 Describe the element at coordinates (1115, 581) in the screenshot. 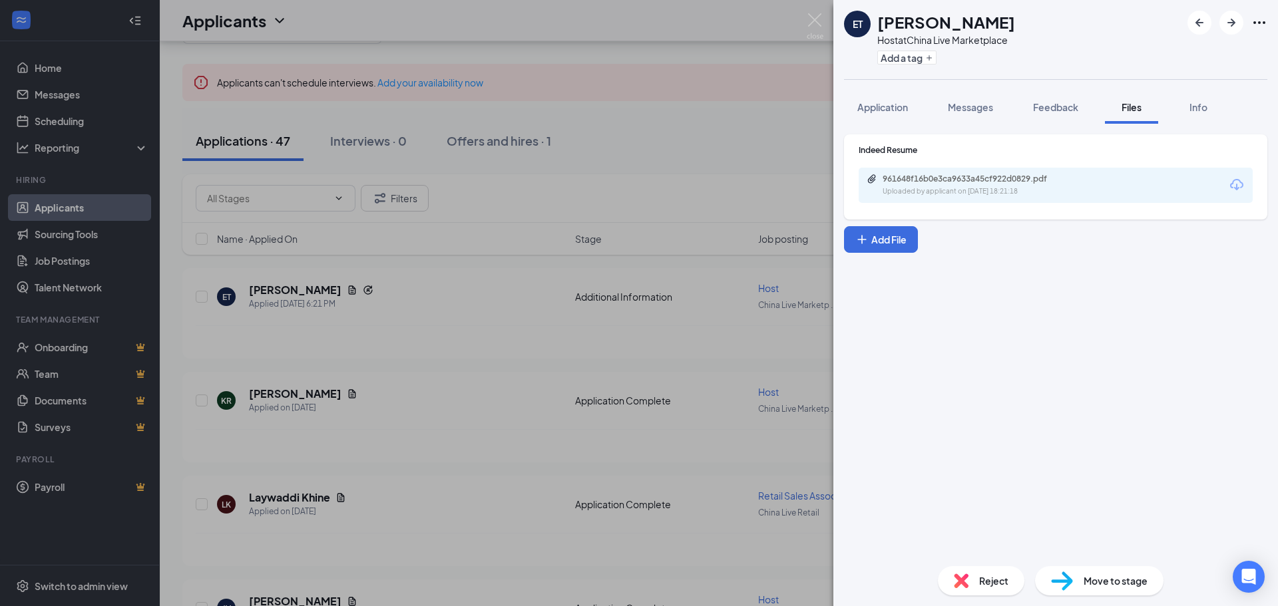

I see `span: Move to stage` at that location.